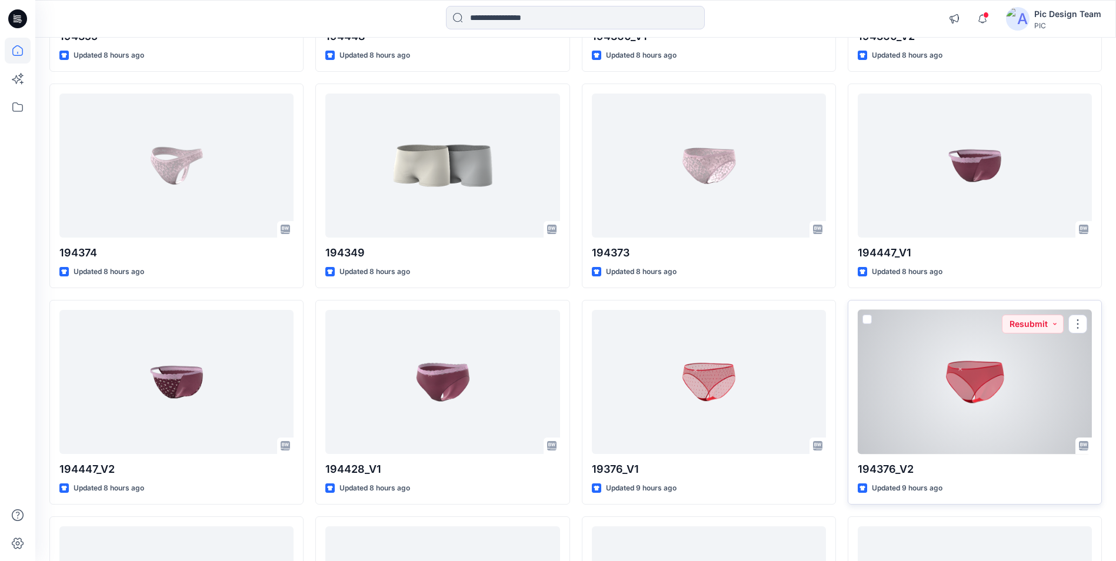 The width and height of the screenshot is (1116, 561). What do you see at coordinates (975, 470) in the screenshot?
I see `p: 194376_V2` at bounding box center [975, 470].